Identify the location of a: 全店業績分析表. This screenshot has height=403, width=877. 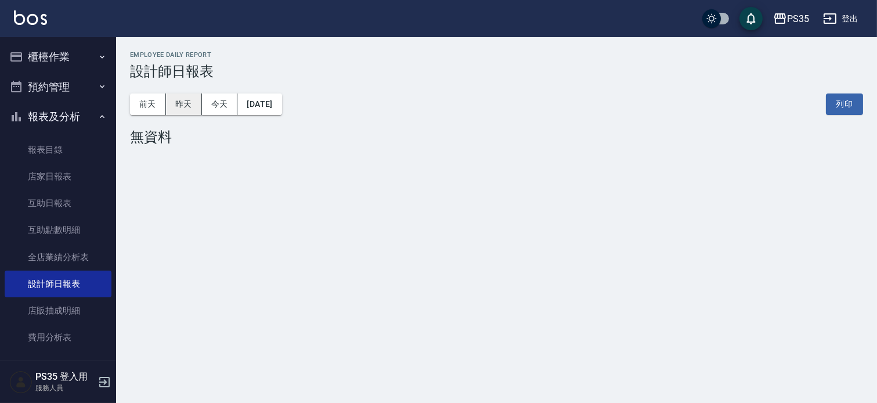
(58, 257).